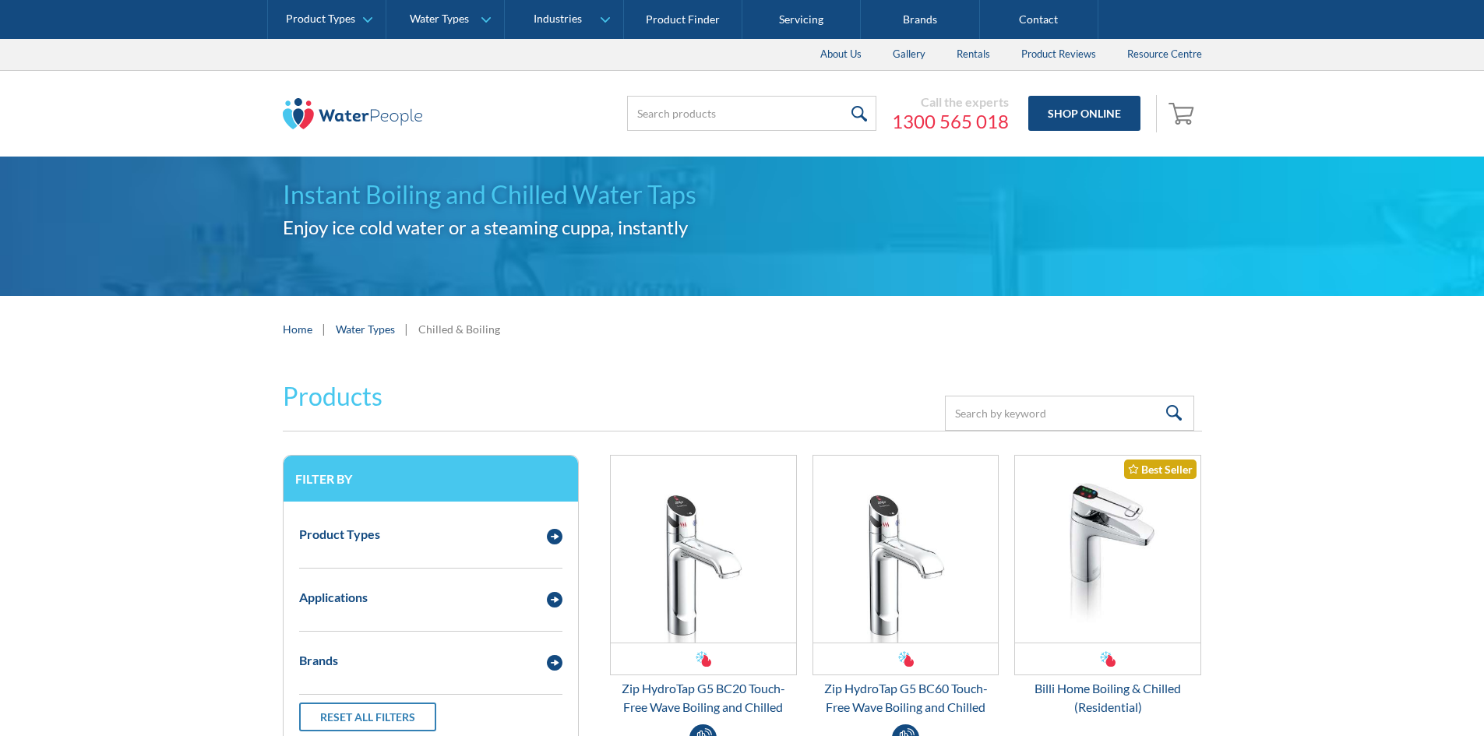 The image size is (1484, 736). What do you see at coordinates (1183, 114) in the screenshot?
I see `a: Open cart` at bounding box center [1183, 114].